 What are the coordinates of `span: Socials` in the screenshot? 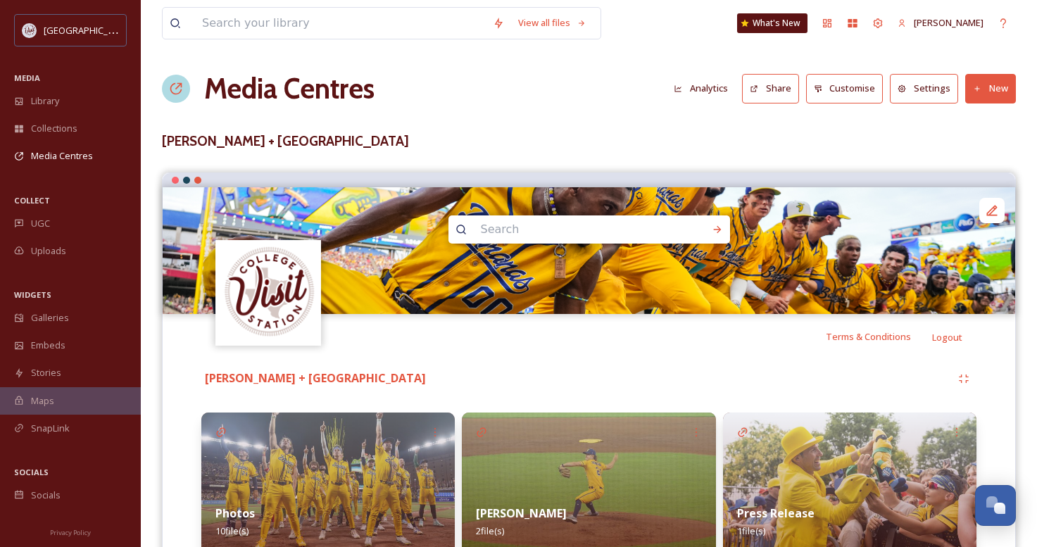 It's located at (46, 495).